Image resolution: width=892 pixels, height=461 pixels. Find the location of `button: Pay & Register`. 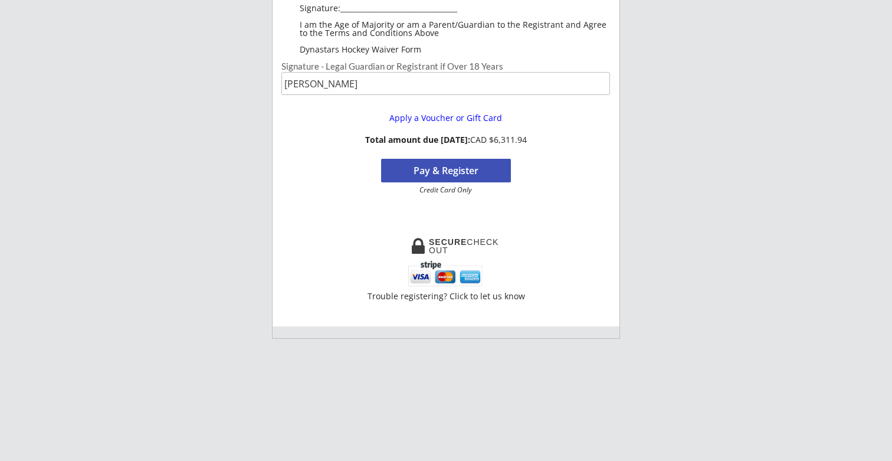

button: Pay & Register is located at coordinates (446, 170).